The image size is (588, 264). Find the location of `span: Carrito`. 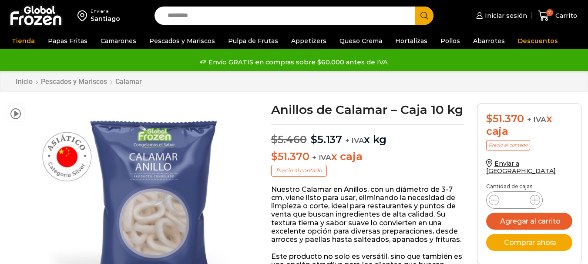

span: Carrito is located at coordinates (565, 16).